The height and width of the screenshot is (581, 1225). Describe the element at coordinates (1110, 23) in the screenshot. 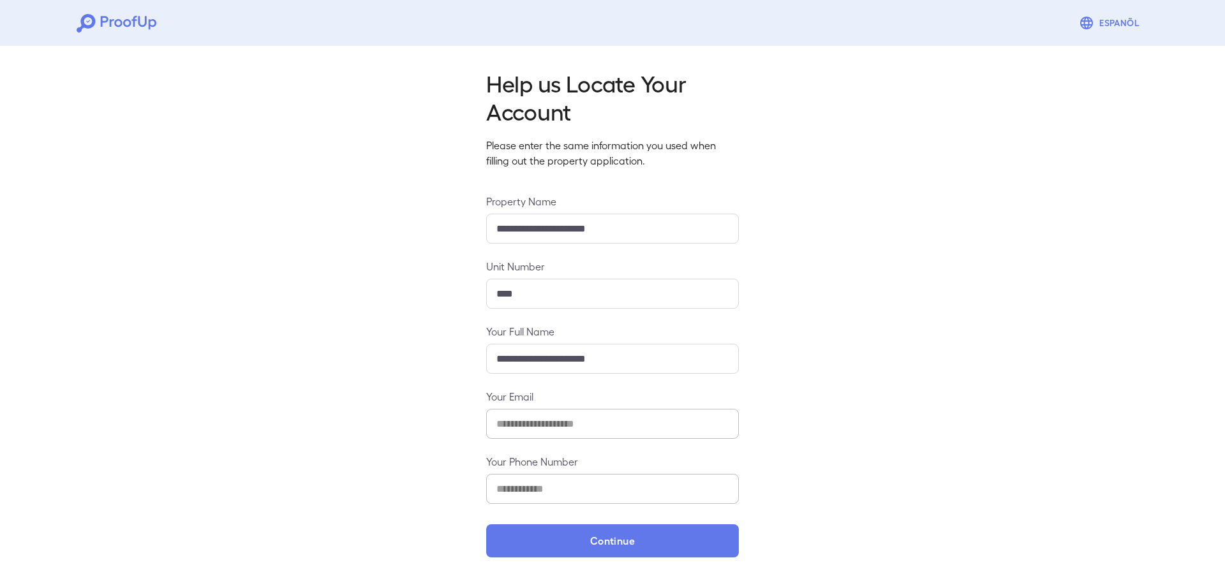

I see `button: Espanõl` at that location.